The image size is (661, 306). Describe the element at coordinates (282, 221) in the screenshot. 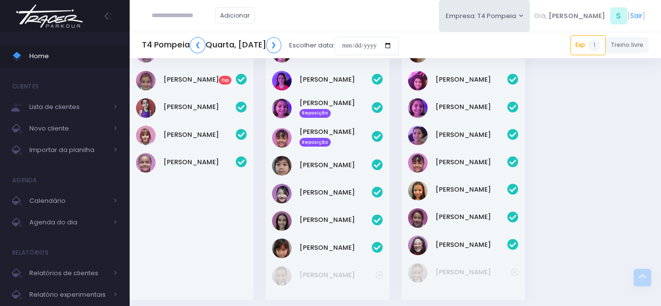

I see `img: giovana vilela` at that location.